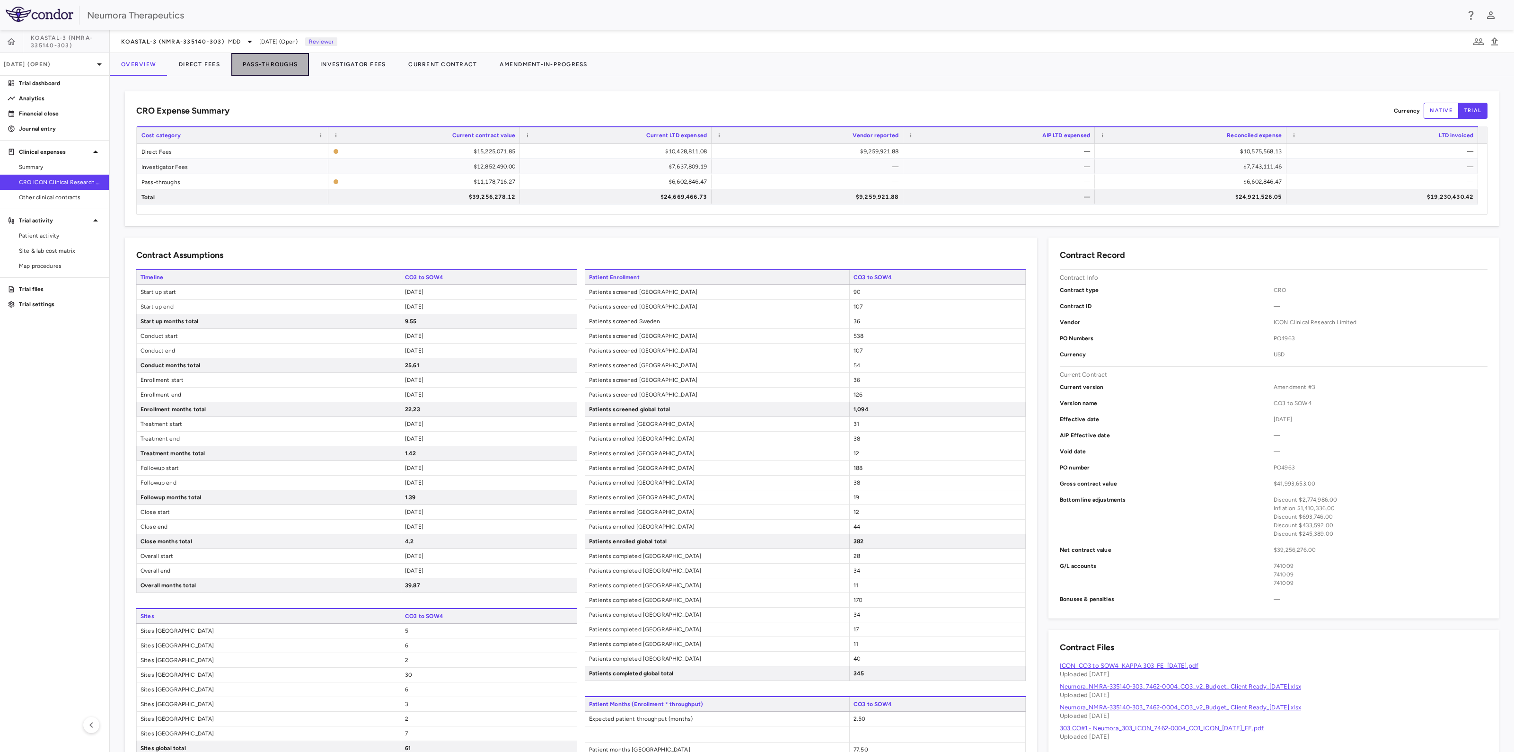 The height and width of the screenshot is (752, 1514). What do you see at coordinates (411, 321) in the screenshot?
I see `span: 9.55` at bounding box center [411, 321].